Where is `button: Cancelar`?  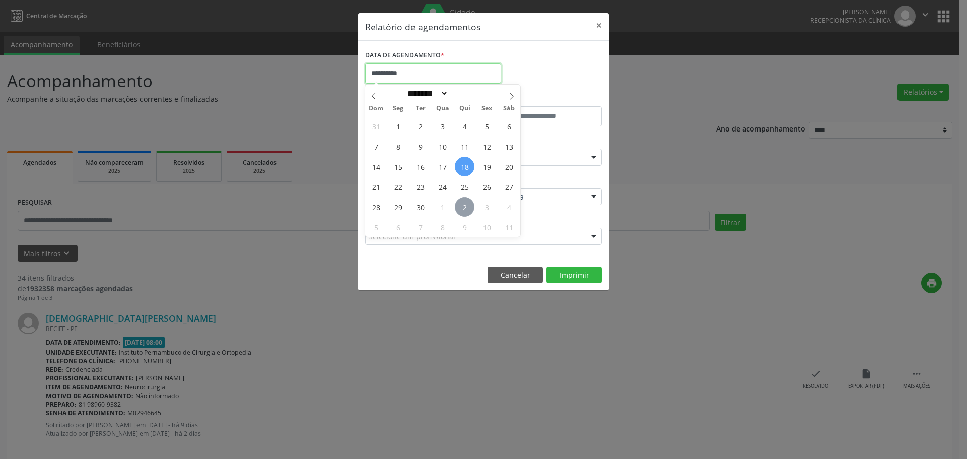 button: Cancelar is located at coordinates (515, 275).